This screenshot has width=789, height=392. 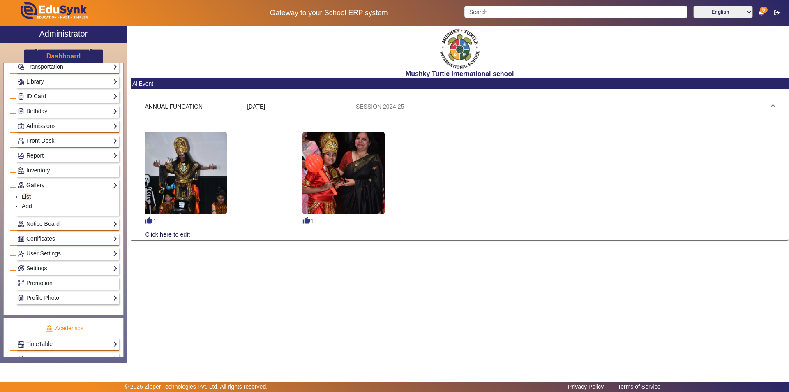 I want to click on img: Inventory.png, so click(x=21, y=170).